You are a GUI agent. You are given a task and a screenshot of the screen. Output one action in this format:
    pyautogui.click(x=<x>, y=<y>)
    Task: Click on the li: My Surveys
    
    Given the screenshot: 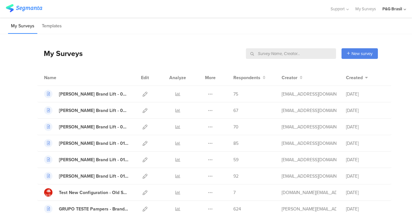 What is the action you would take?
    pyautogui.click(x=23, y=26)
    